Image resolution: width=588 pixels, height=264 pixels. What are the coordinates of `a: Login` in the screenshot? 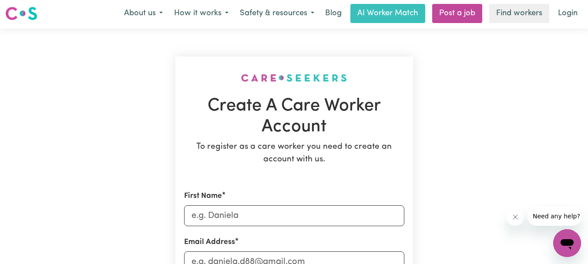 It's located at (567, 13).